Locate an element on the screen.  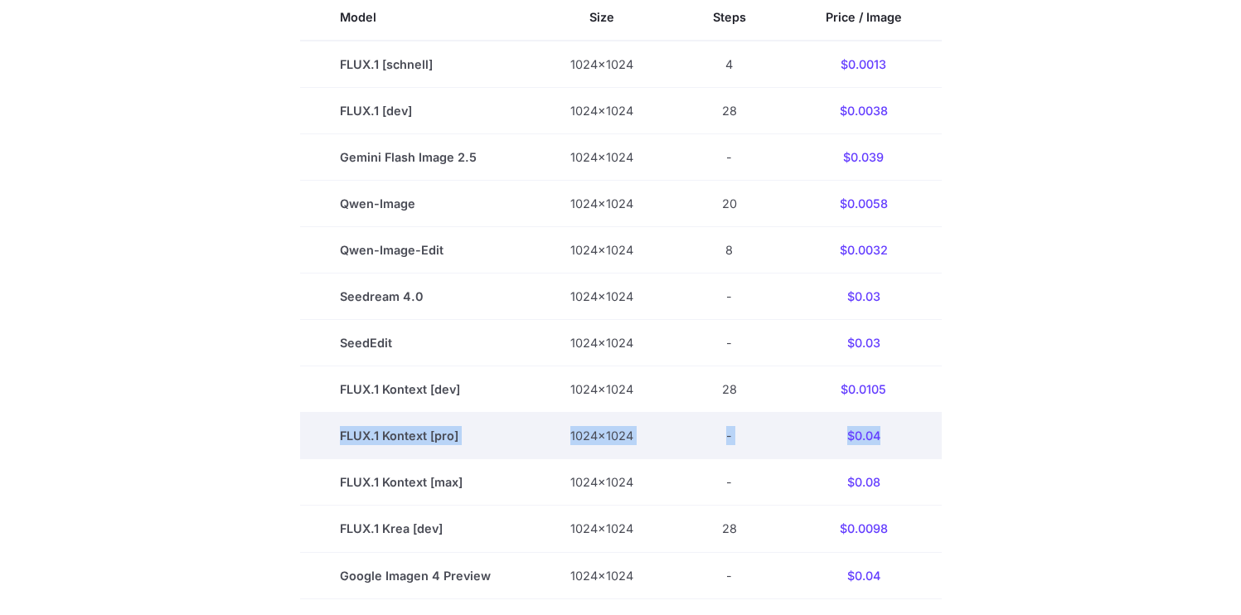
td: $0.0032 is located at coordinates (864, 250).